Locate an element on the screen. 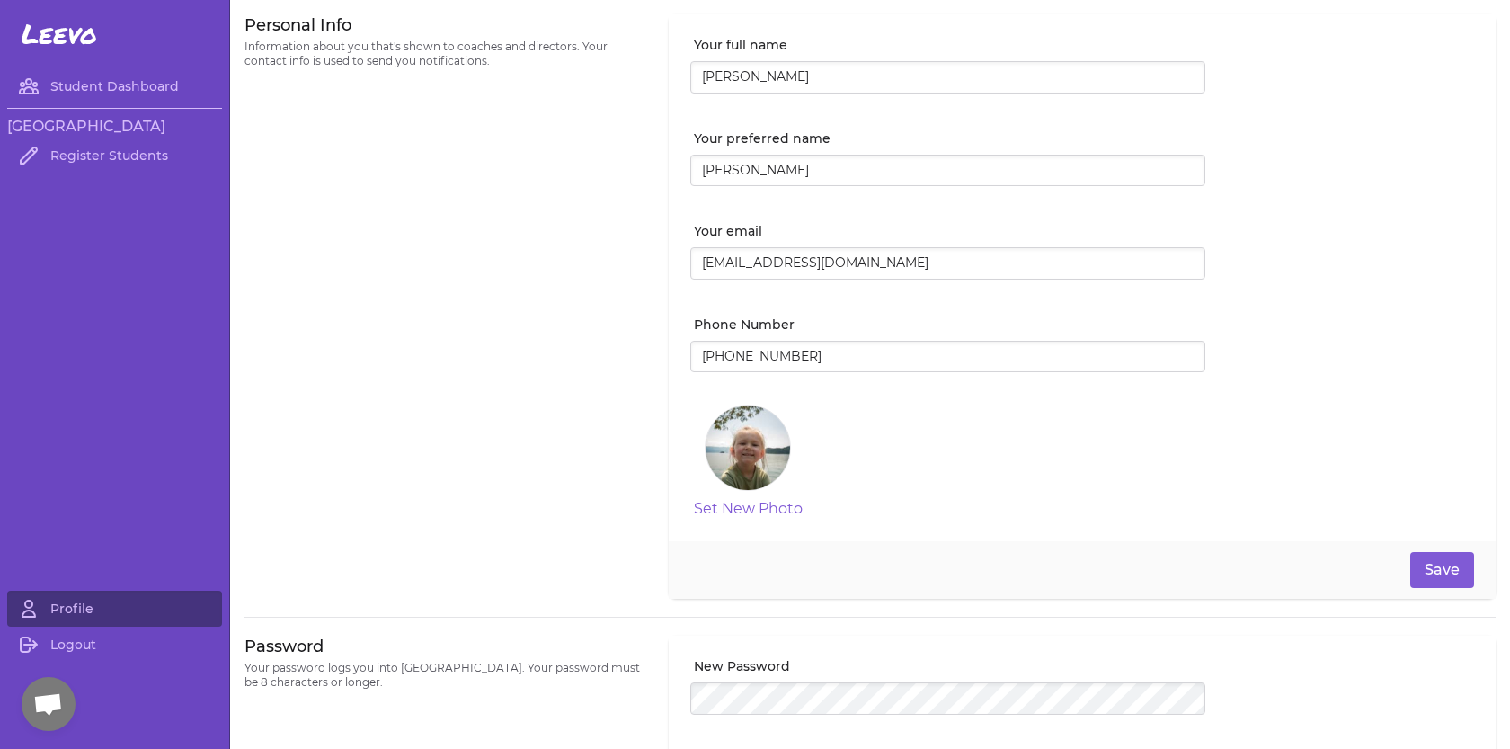 The height and width of the screenshot is (749, 1510). a: Register Students is located at coordinates (114, 156).